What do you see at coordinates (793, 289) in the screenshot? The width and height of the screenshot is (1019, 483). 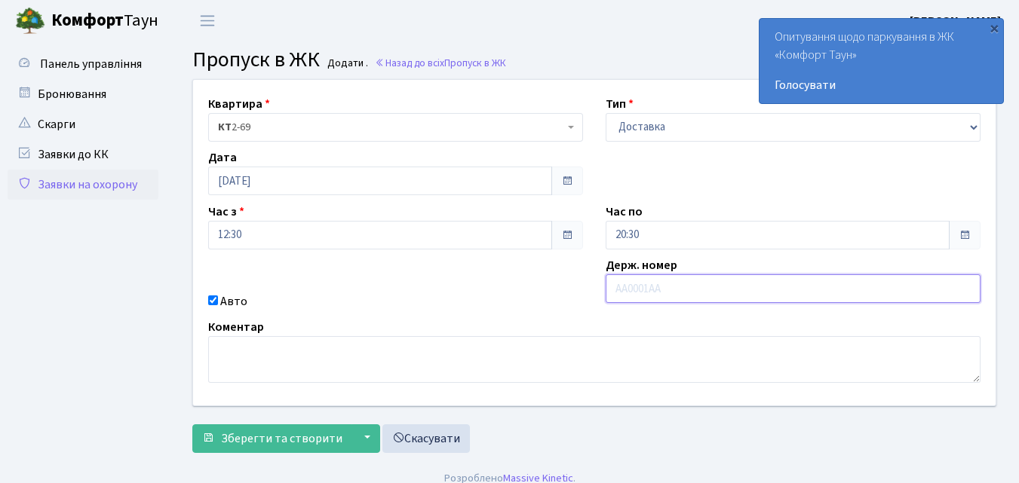 I see `input: AA0001AA` at bounding box center [793, 289].